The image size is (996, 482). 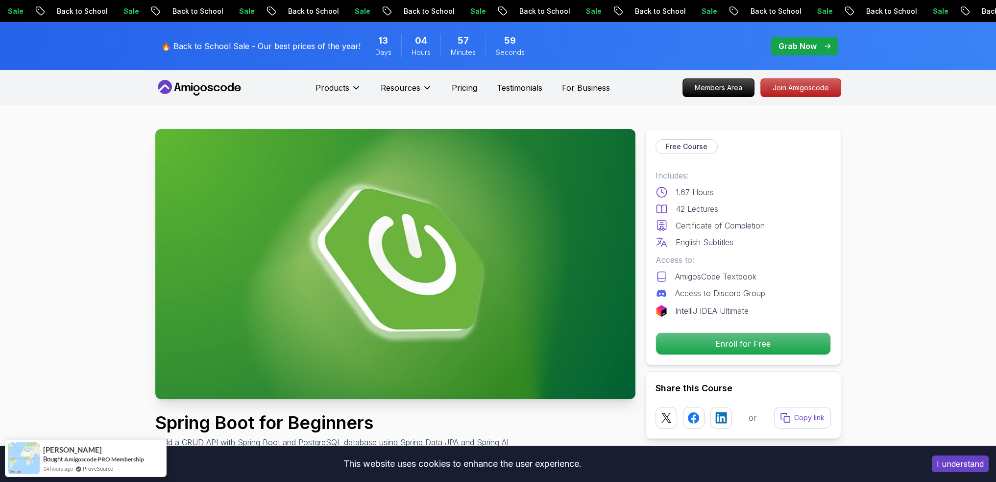 What do you see at coordinates (705, 242) in the screenshot?
I see `p: English Subtitles` at bounding box center [705, 242].